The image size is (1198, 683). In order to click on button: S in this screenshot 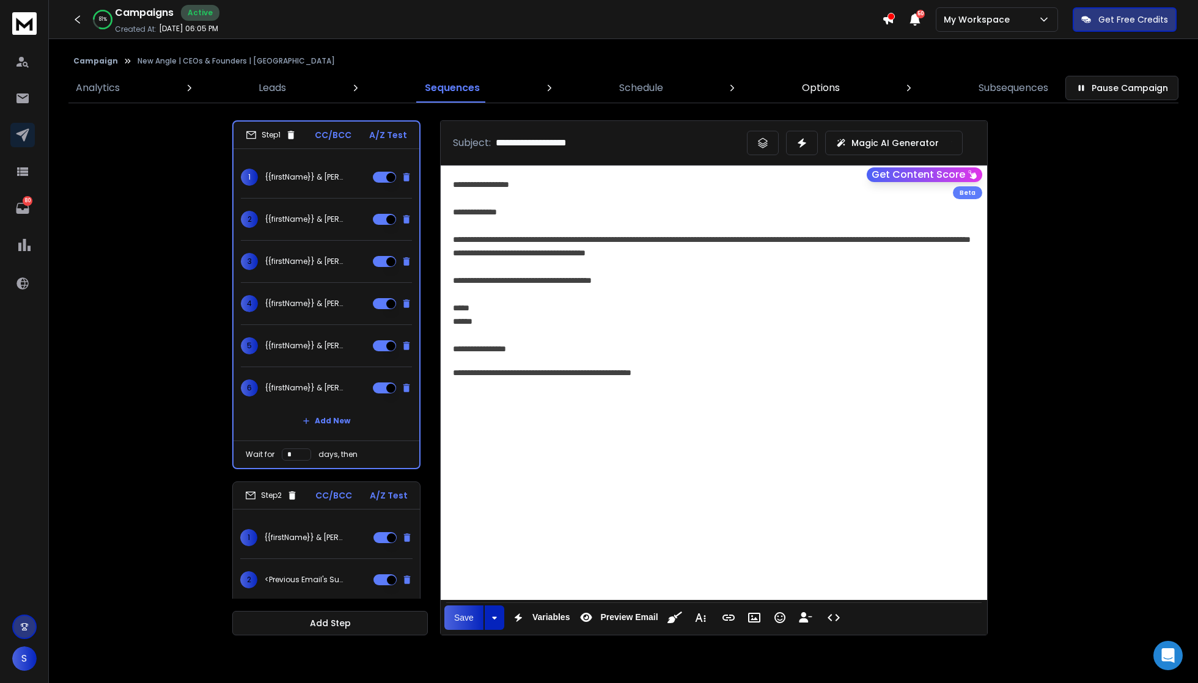, I will do `click(24, 659)`.